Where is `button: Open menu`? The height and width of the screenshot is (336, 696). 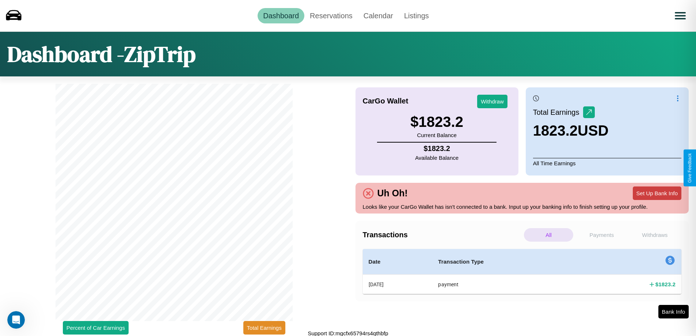 button: Open menu is located at coordinates (681, 16).